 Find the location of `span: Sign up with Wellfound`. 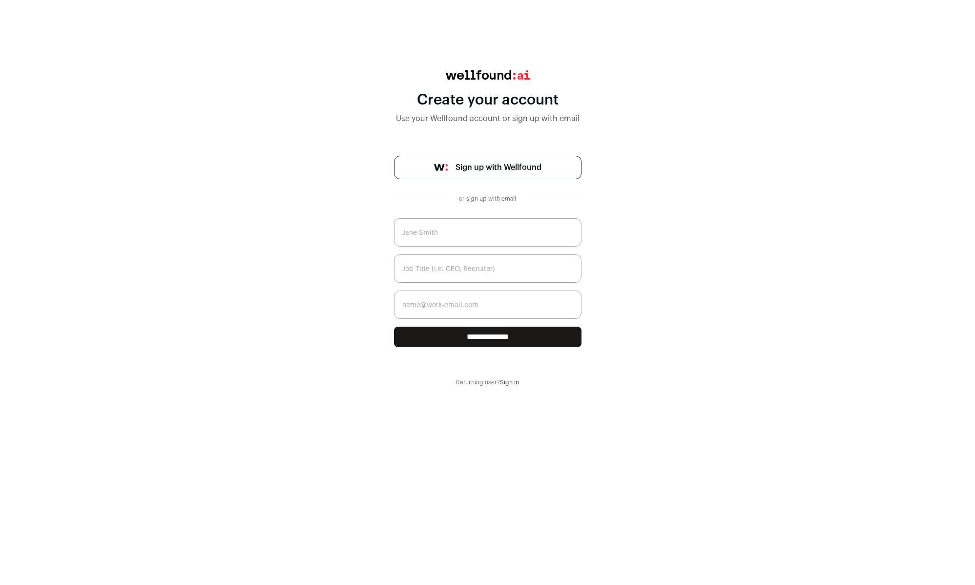

span: Sign up with Wellfound is located at coordinates (499, 168).